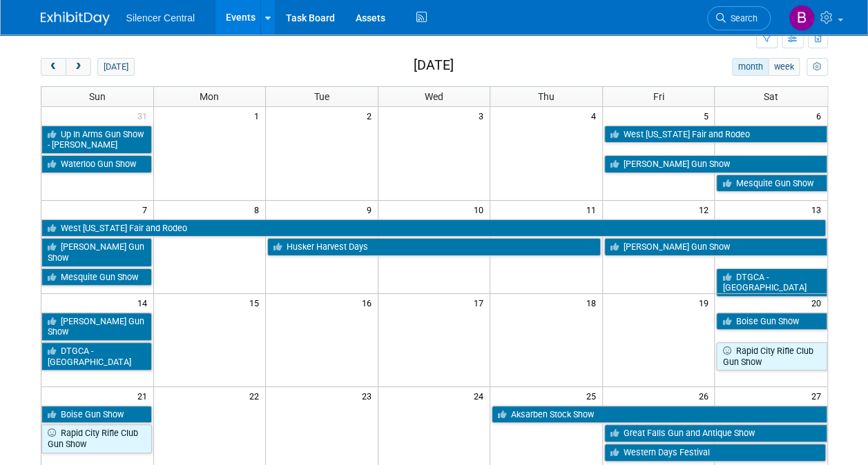 The width and height of the screenshot is (868, 465). Describe the element at coordinates (256, 396) in the screenshot. I see `span: 22` at that location.